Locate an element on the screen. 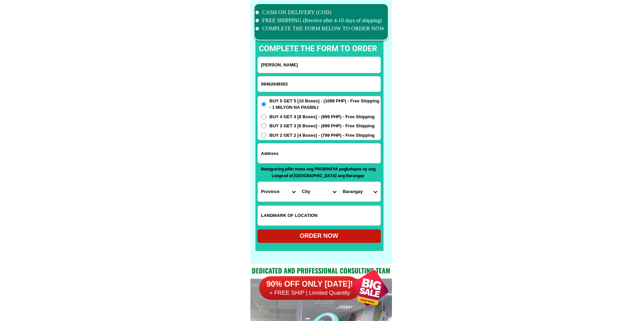  input: BUY 5 GET 5 [10 Boxes] - (1099 PHP) - Free Shipping - 1 MILYON NA PAGBILI is located at coordinates (264, 104).